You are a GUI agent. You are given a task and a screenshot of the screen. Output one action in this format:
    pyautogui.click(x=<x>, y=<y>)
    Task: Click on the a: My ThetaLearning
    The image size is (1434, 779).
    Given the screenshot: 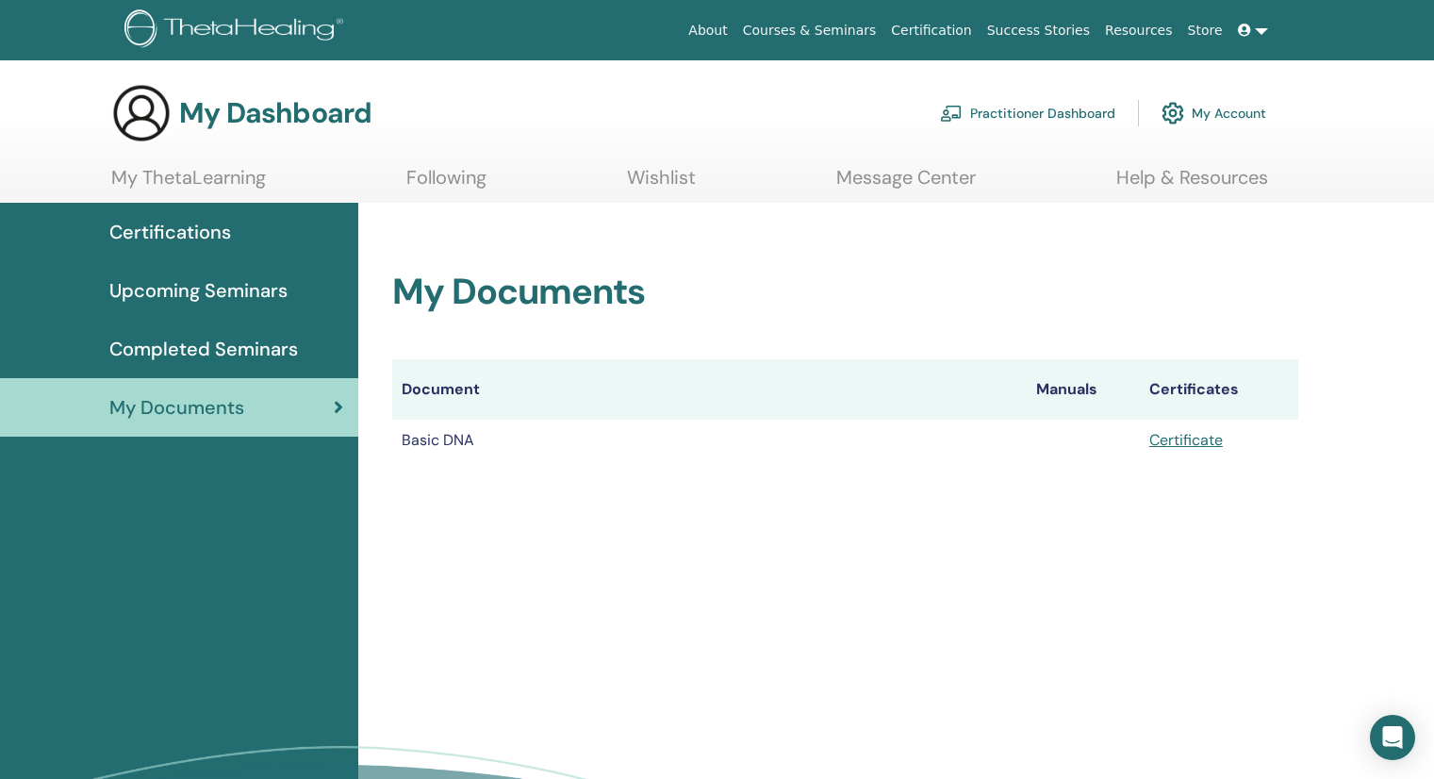 What is the action you would take?
    pyautogui.click(x=189, y=184)
    